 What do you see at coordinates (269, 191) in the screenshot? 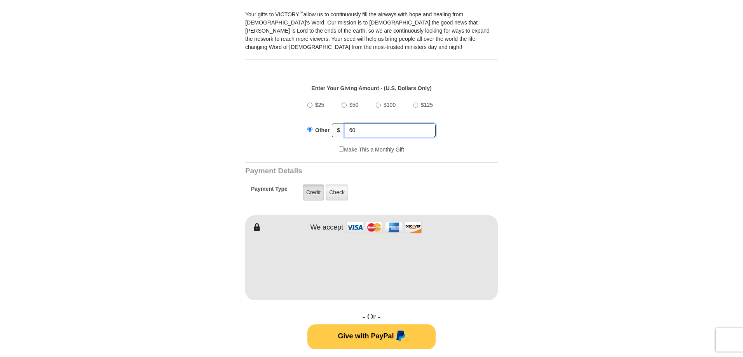
I see `h5: Payment Type` at bounding box center [269, 191].